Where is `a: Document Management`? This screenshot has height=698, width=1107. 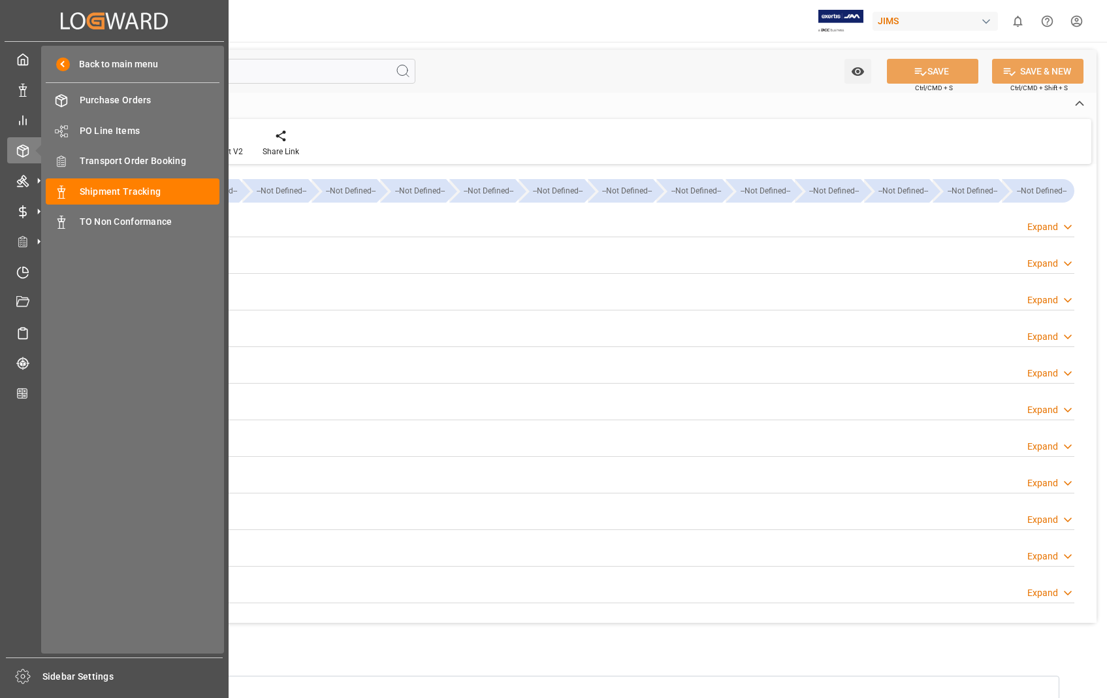
a: Document Management is located at coordinates (114, 302).